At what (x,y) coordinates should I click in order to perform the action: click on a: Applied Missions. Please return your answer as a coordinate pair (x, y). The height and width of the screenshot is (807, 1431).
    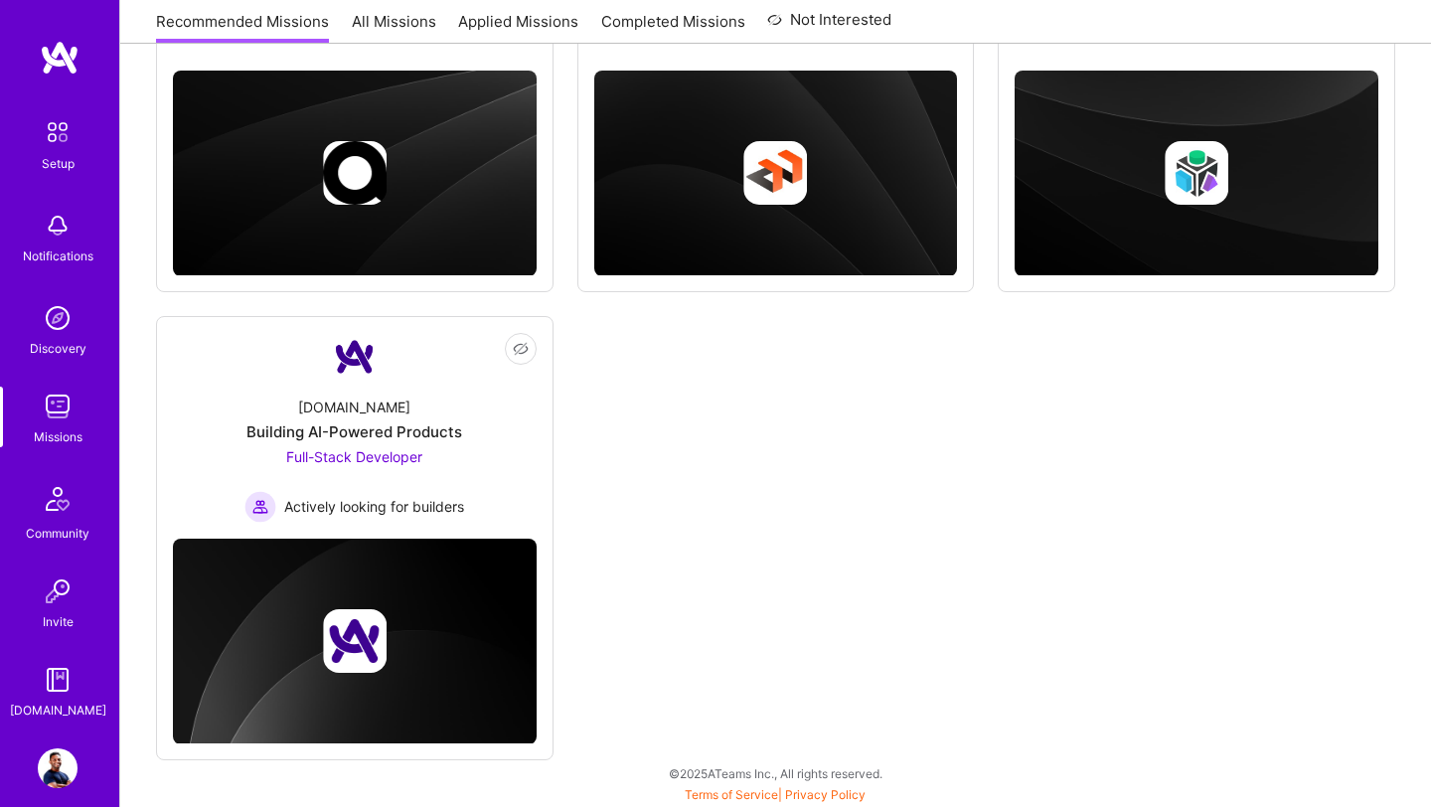
    Looking at the image, I should click on (518, 27).